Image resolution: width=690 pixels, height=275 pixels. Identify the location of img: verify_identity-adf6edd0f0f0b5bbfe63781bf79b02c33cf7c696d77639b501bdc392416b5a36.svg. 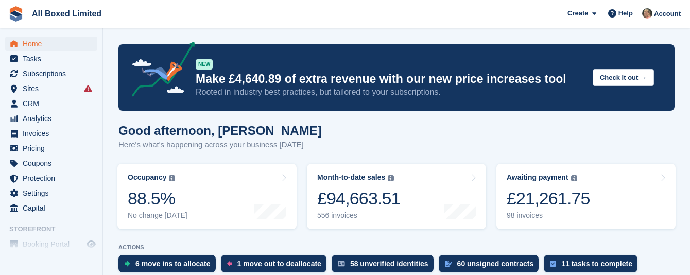
(342, 264).